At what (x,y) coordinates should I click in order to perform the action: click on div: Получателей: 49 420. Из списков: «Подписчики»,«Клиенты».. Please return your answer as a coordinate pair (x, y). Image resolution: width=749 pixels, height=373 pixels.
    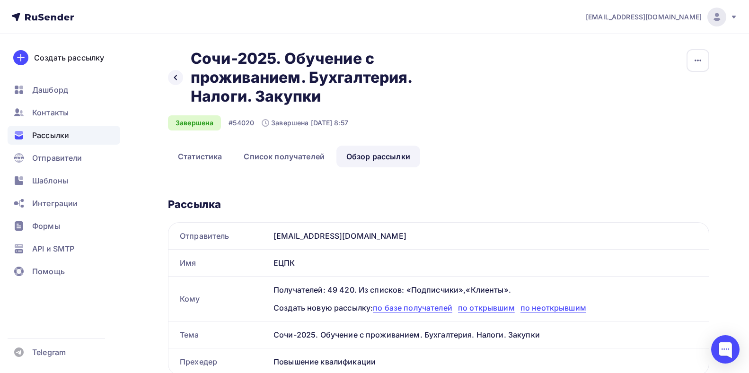
    Looking at the image, I should click on (486, 290).